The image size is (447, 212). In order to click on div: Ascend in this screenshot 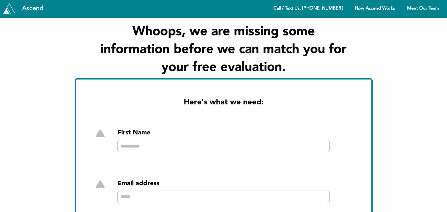, I will do `click(33, 9)`.